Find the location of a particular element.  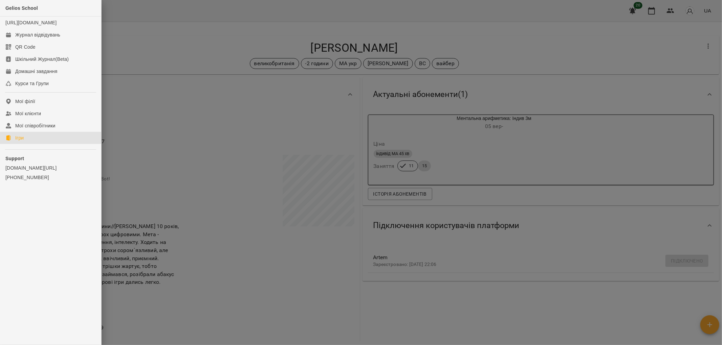

div: Домашні завдання is located at coordinates (36, 71).